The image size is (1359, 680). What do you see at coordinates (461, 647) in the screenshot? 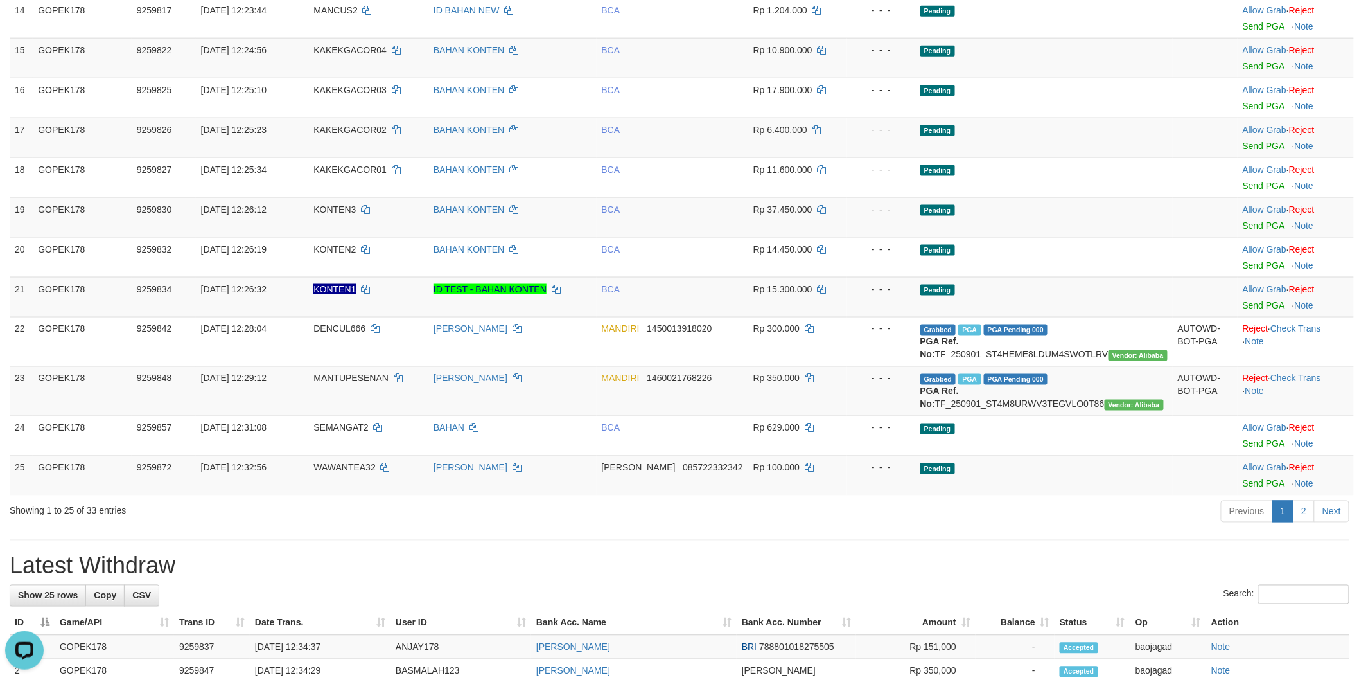
I see `td: ANJAY178` at bounding box center [461, 647].